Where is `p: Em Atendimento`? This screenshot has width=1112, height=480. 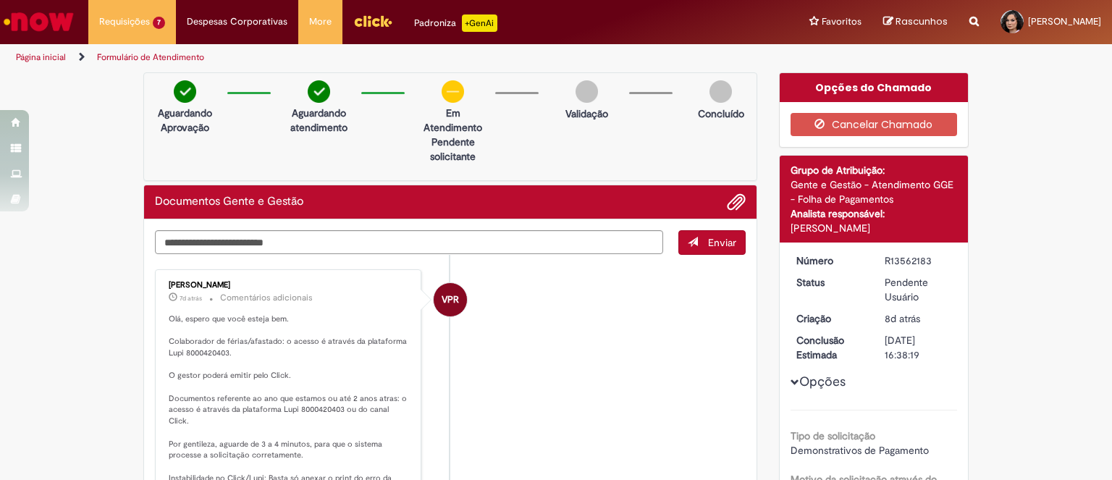
p: Em Atendimento is located at coordinates (452, 120).